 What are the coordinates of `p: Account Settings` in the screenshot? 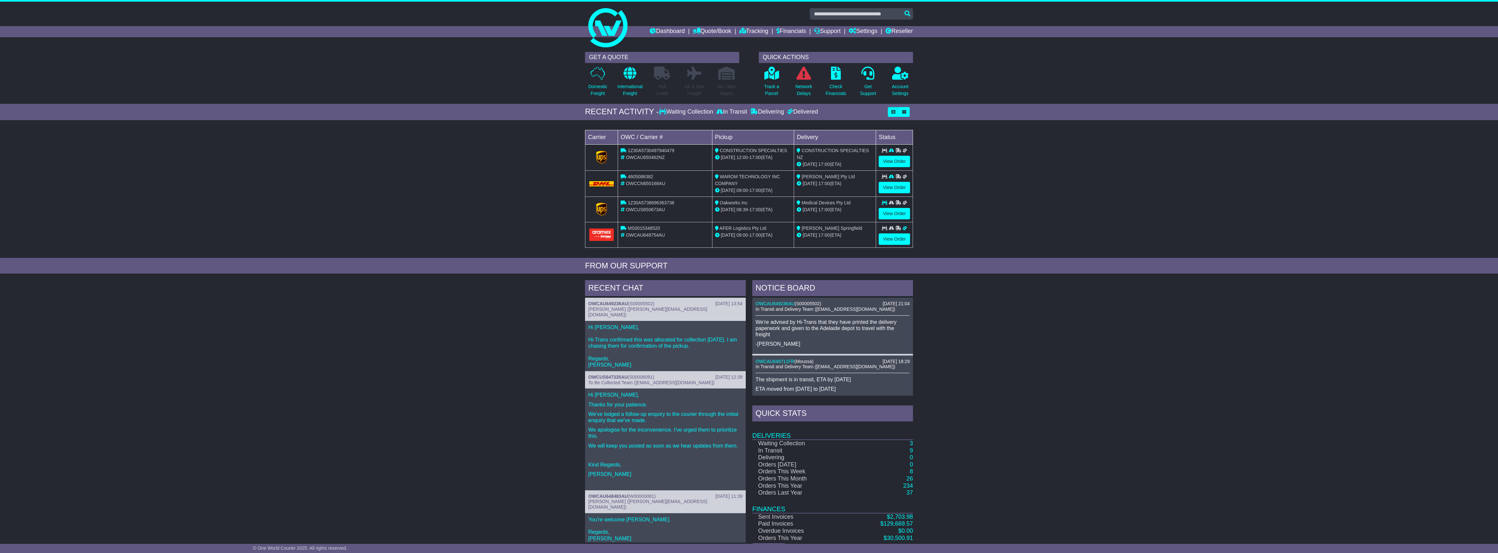 It's located at (900, 90).